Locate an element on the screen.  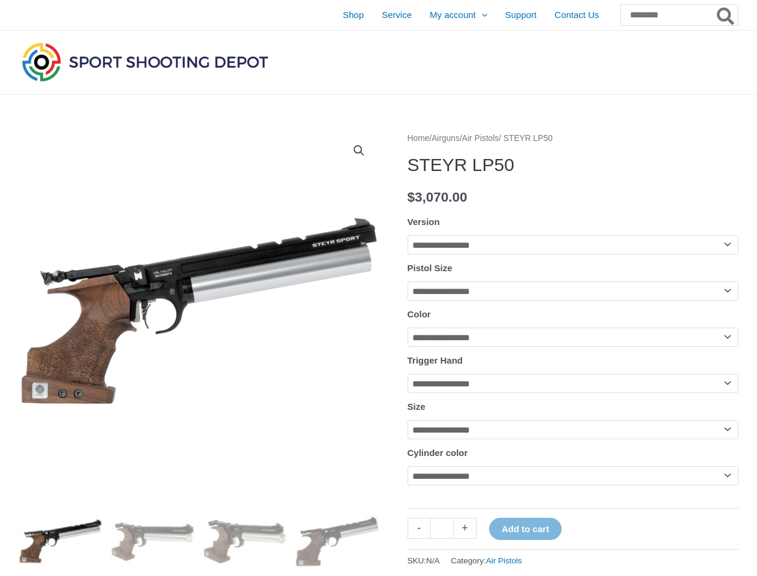
button: Add to cart is located at coordinates (525, 528).